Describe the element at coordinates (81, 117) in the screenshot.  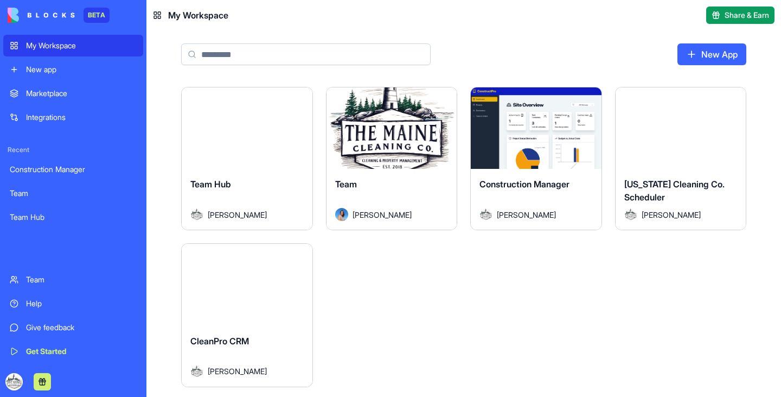
I see `div: Integrations` at that location.